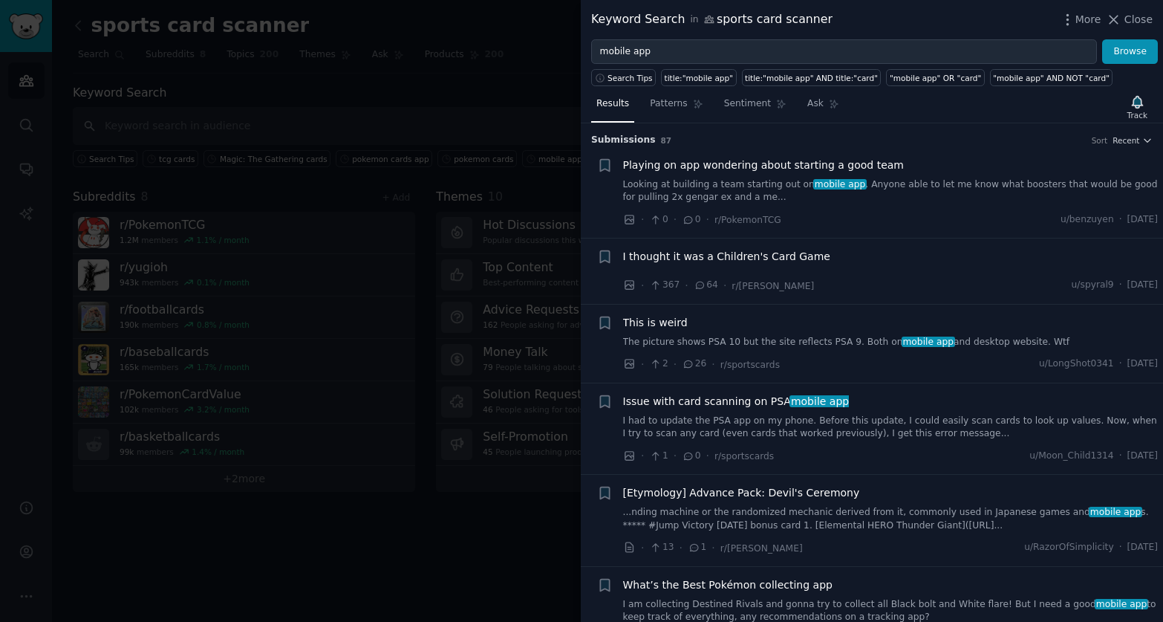  What do you see at coordinates (623, 140) in the screenshot?
I see `span: Submission s` at bounding box center [623, 140].